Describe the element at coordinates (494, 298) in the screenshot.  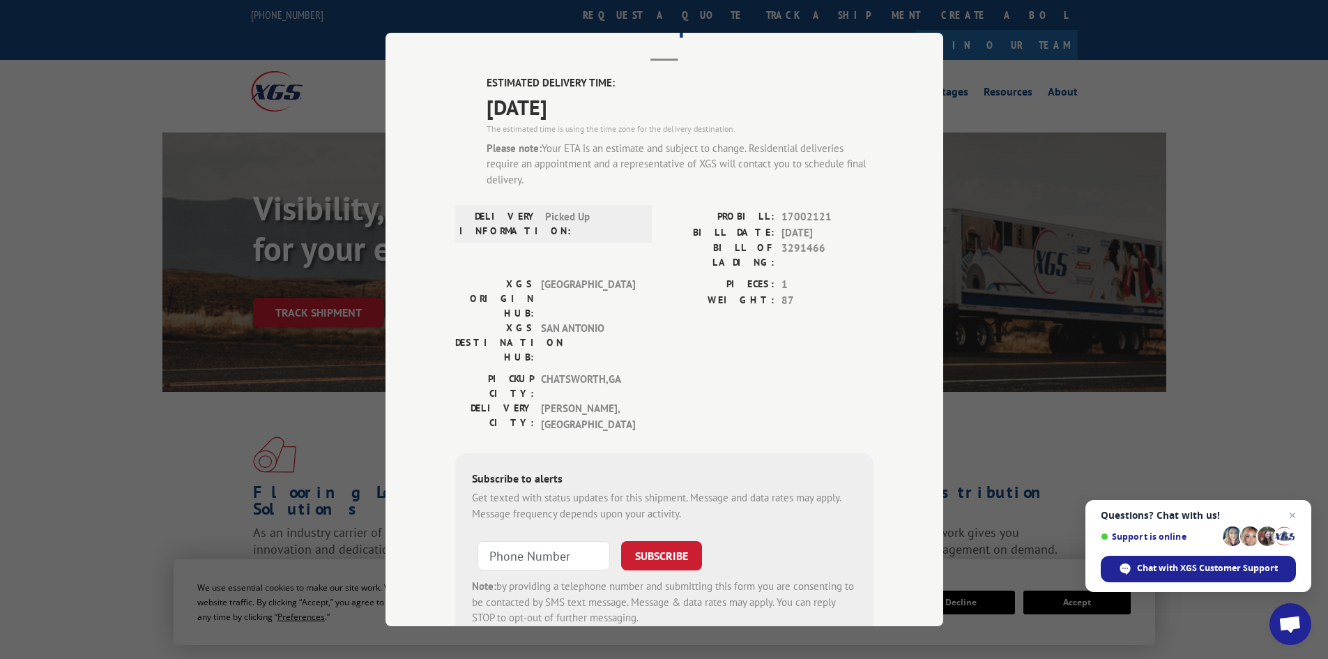
I see `label: XGS ORIGIN HUB:` at that location.